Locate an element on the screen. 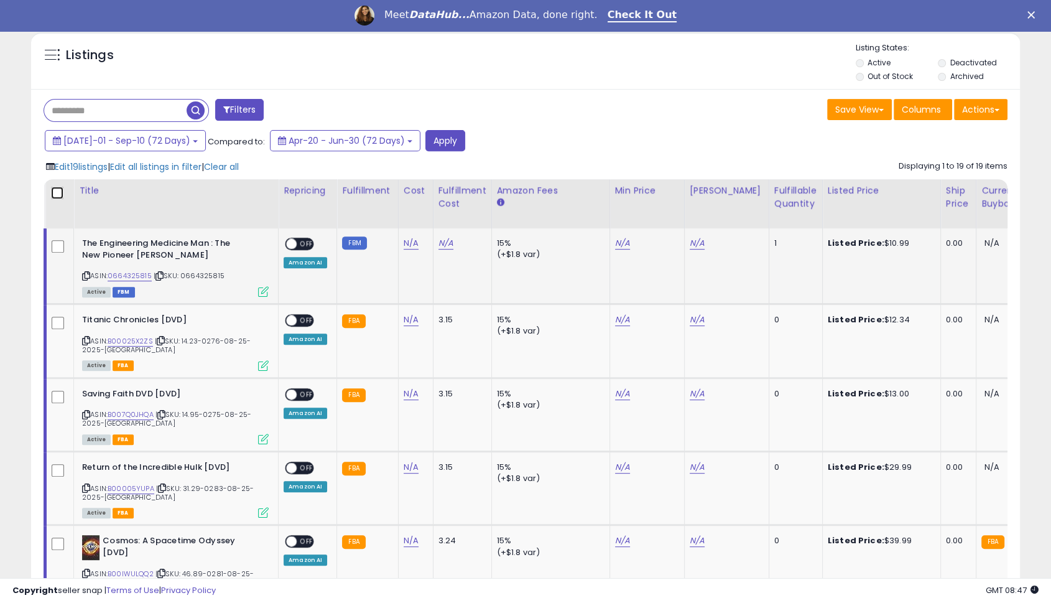 This screenshot has width=1051, height=603. span: FBM is located at coordinates (124, 292).